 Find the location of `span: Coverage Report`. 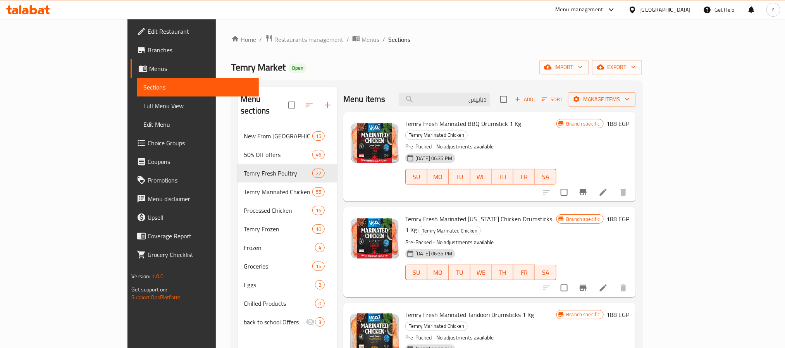

span: Coverage Report is located at coordinates (200, 236).